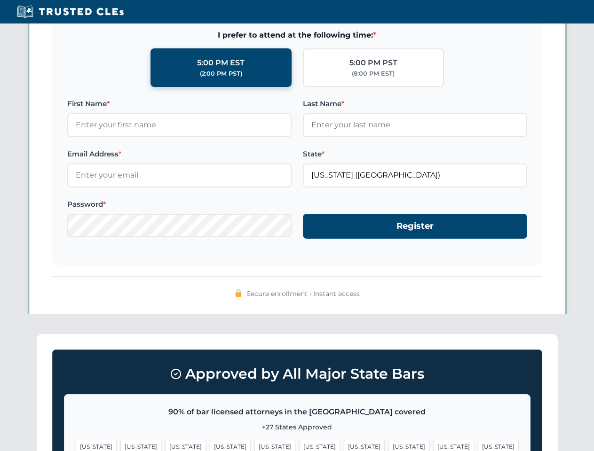  What do you see at coordinates (415, 104) in the screenshot?
I see `label: Last Name` at bounding box center [415, 104].